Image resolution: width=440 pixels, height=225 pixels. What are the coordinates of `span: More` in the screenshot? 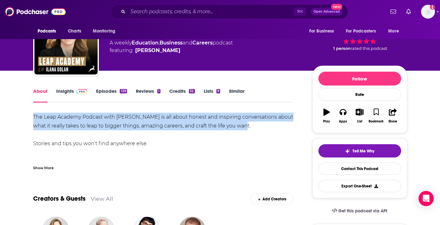 It's located at (393, 31).